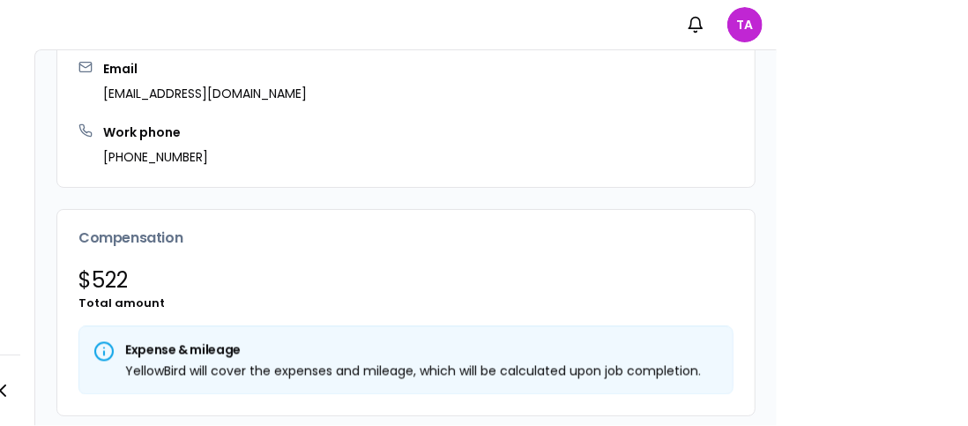 Image resolution: width=968 pixels, height=426 pixels. I want to click on span: TA, so click(745, 25).